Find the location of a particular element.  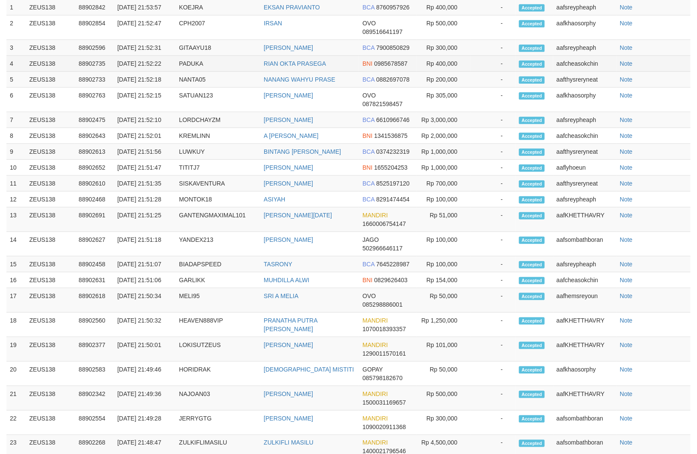

td: 88902735 is located at coordinates (94, 64).